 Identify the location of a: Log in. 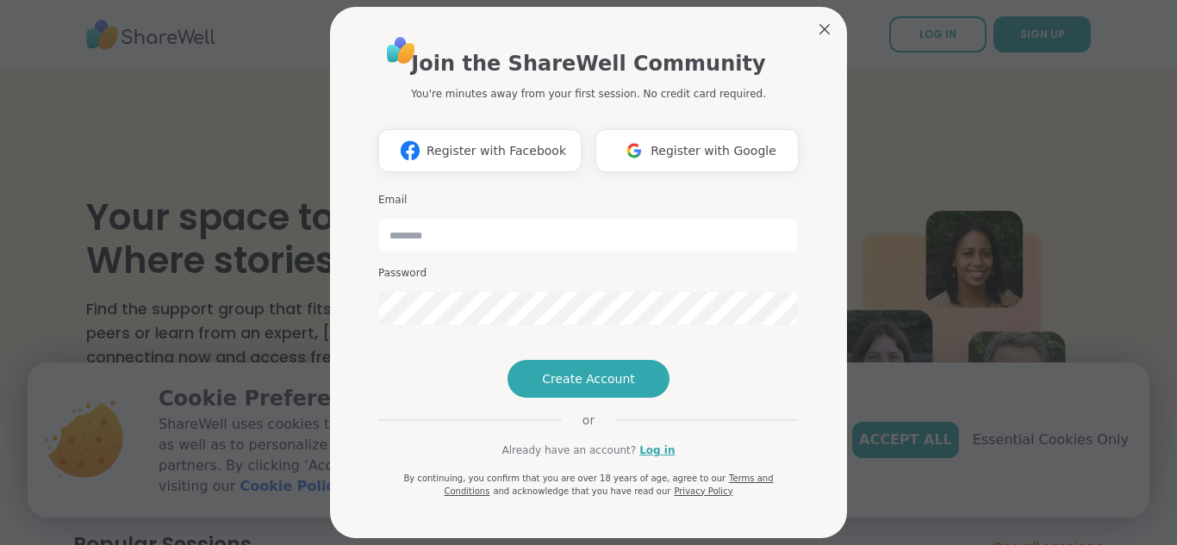
(656, 451).